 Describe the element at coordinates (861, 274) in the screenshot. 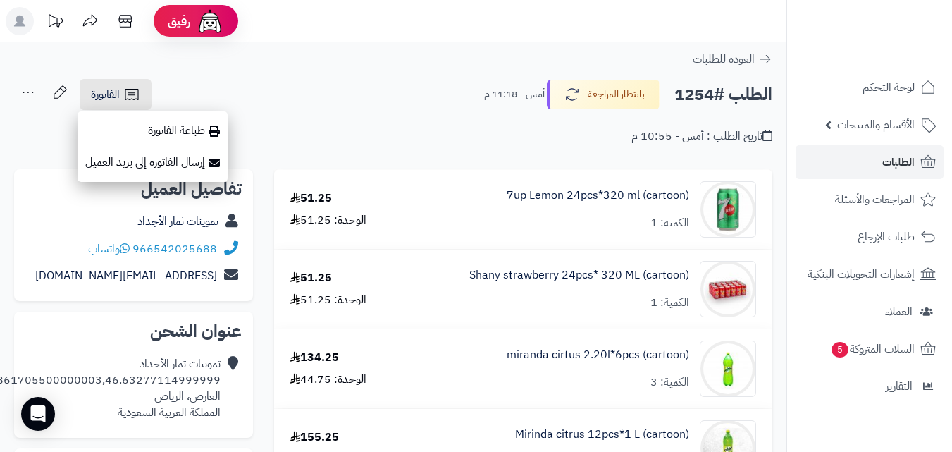

I see `span: إشعارات التحويلات البنكية` at that location.